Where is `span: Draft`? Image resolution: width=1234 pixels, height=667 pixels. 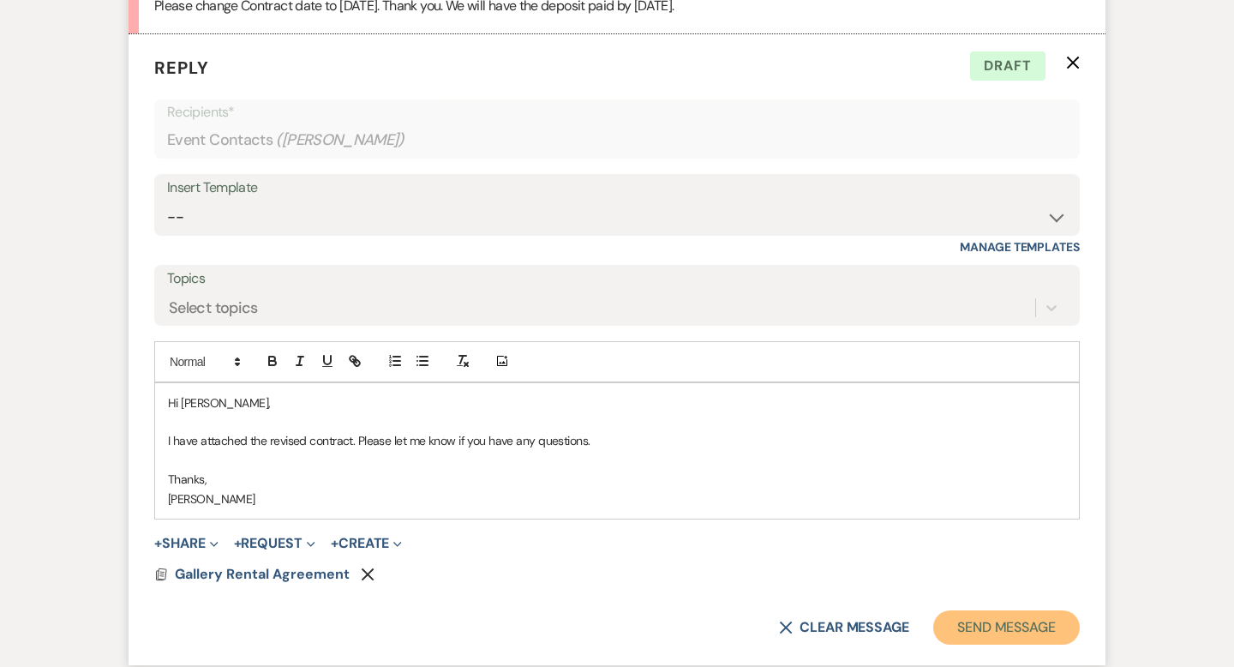
span: Draft is located at coordinates (1008, 66).